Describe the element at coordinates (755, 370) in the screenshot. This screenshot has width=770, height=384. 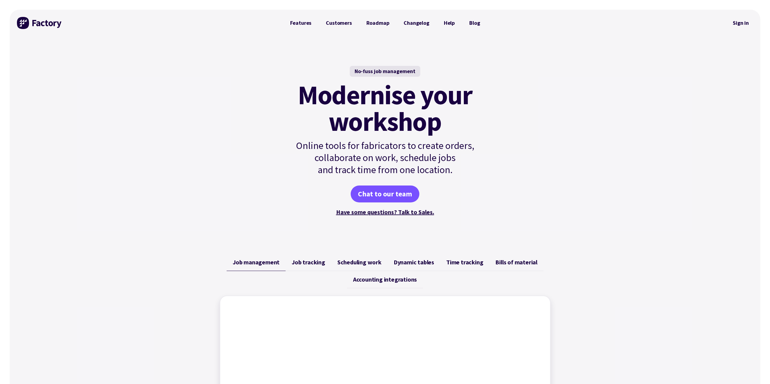
I see `div: Chat Widget` at that location.